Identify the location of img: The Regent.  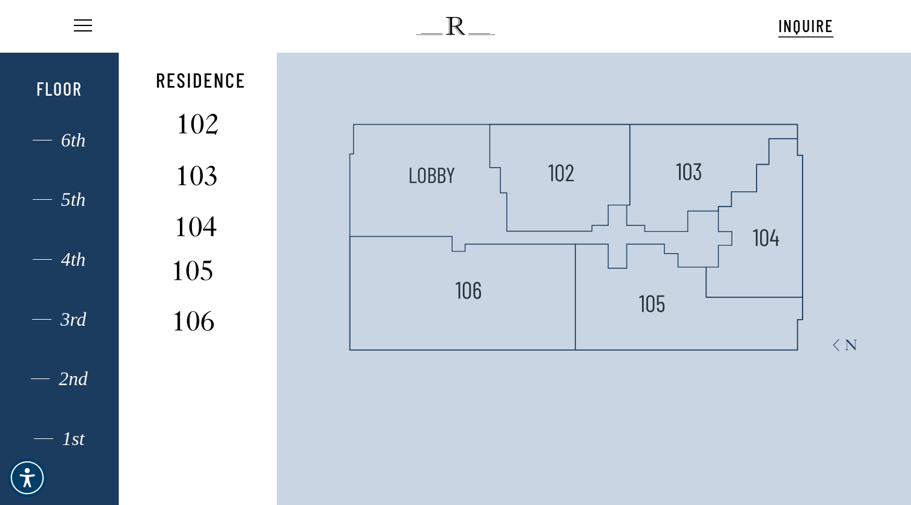
(455, 26).